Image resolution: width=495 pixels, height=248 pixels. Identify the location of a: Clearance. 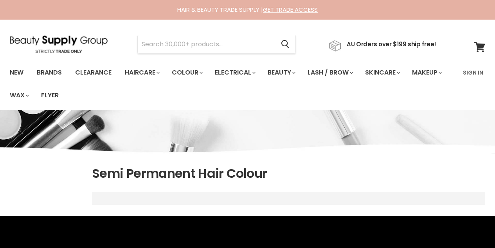
(93, 72).